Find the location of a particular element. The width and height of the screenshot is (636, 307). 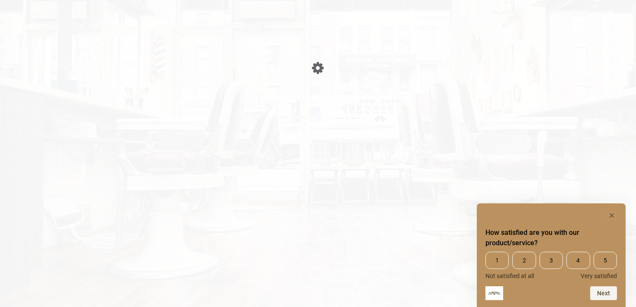

span: 5 is located at coordinates (605, 261).